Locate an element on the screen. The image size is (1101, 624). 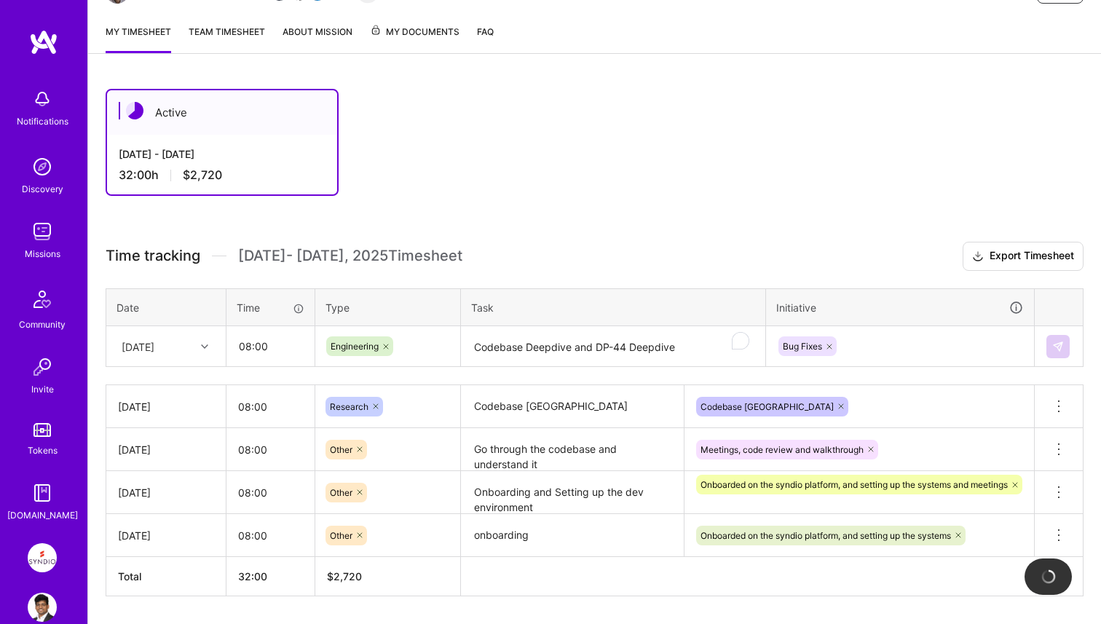
th: Date is located at coordinates (166, 307).